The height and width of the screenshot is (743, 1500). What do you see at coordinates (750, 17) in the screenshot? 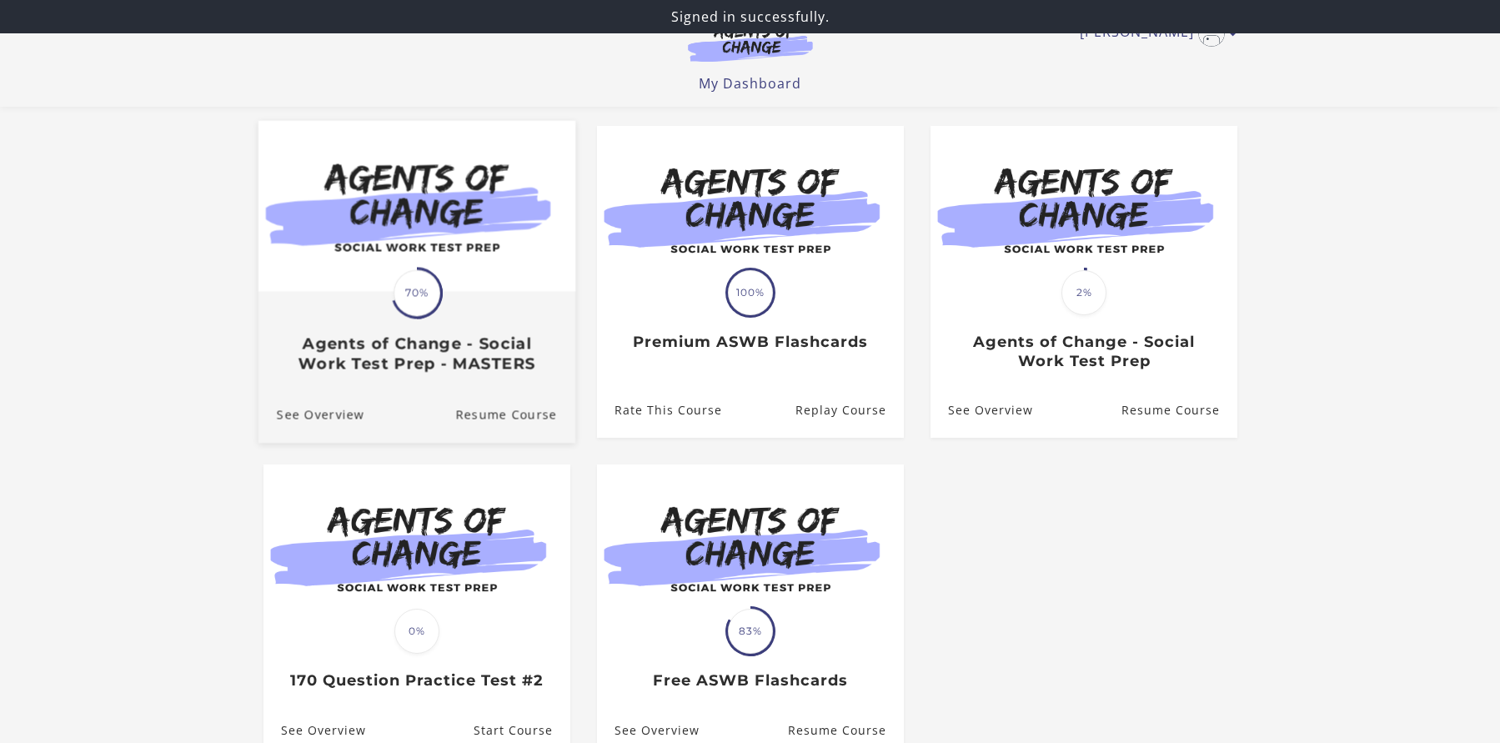
I see `p: Signed in successfully.` at bounding box center [750, 17].